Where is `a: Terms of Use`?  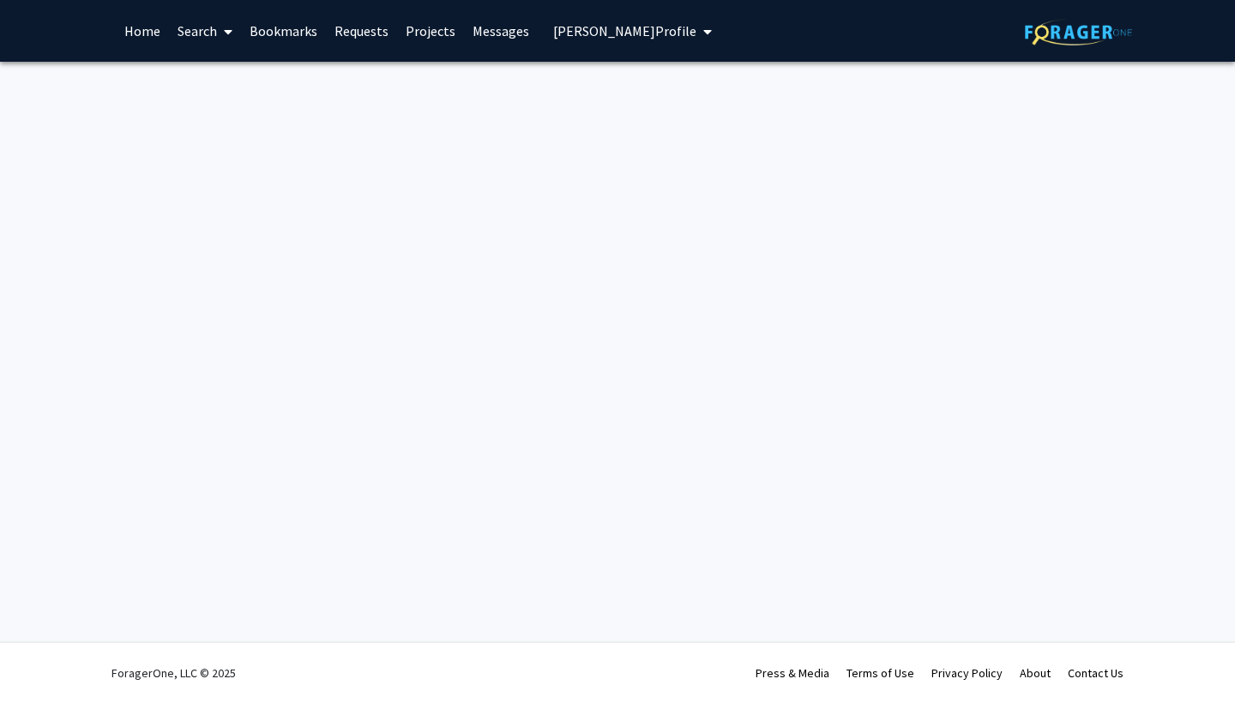
a: Terms of Use is located at coordinates (880, 673).